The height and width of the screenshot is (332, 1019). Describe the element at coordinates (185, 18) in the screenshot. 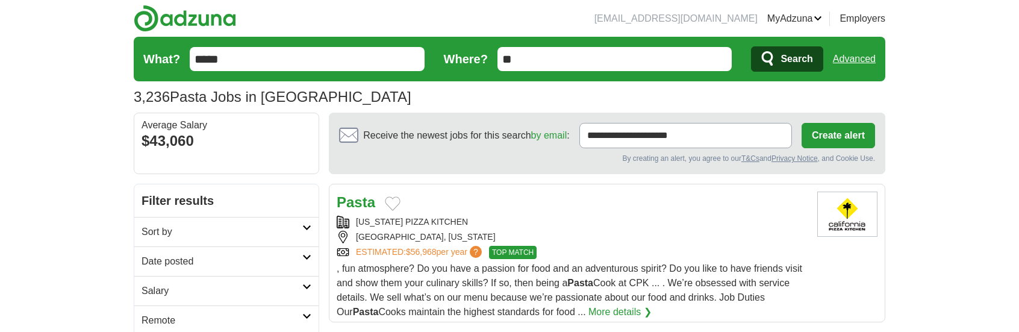

I see `img: Adzuna logo` at that location.